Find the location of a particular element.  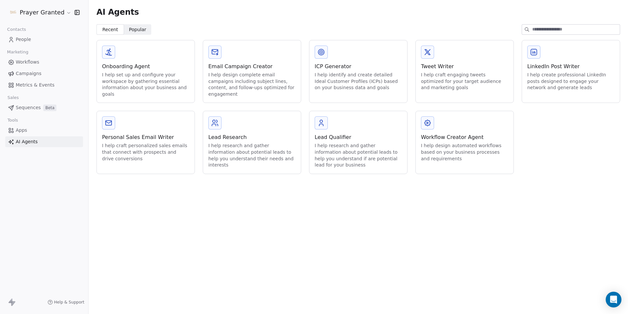

div: Lead Qualifier is located at coordinates (358, 137).